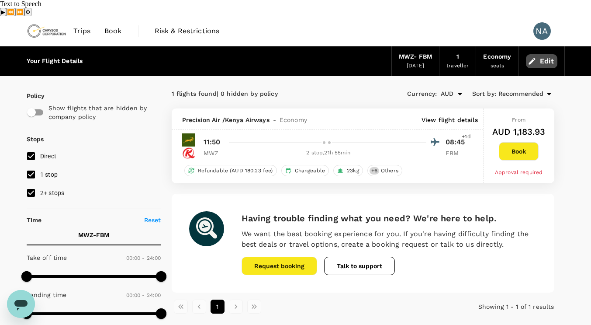 This screenshot has height=325, width=591. I want to click on button: Settings, so click(28, 12).